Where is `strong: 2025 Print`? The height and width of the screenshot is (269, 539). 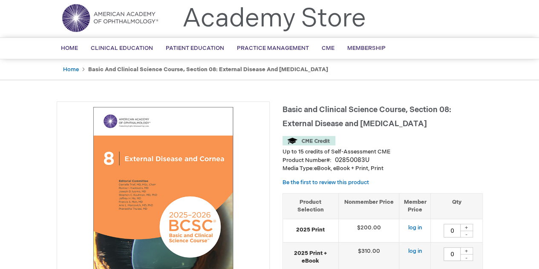 strong: 2025 Print is located at coordinates (311, 230).